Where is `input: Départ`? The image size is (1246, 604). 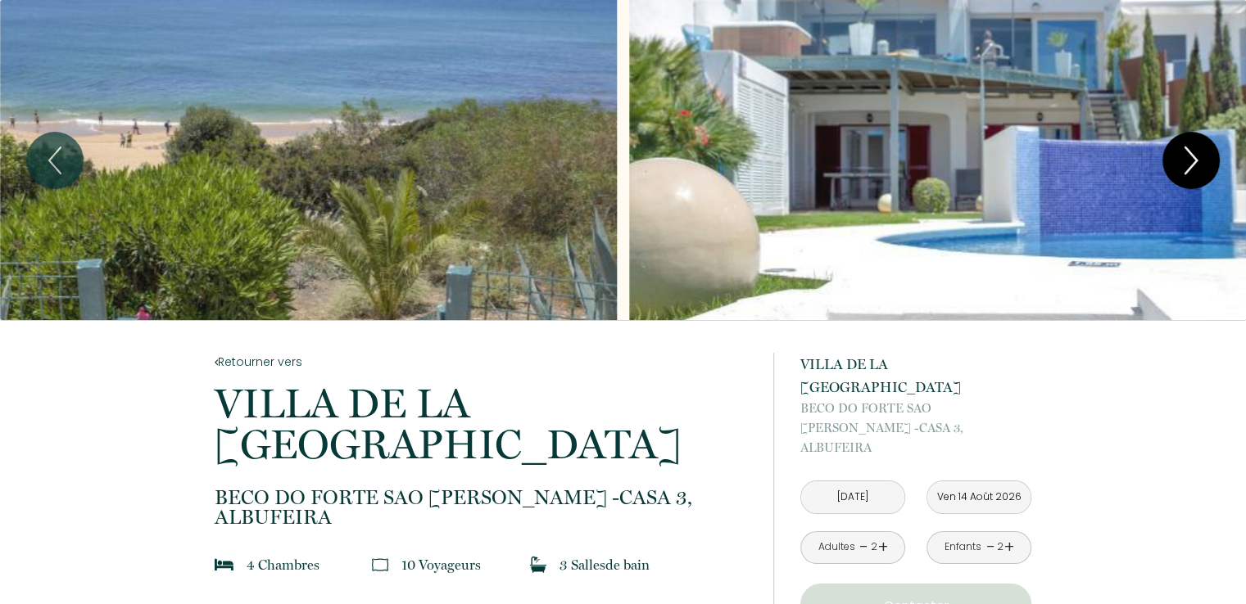
input: Départ is located at coordinates (979, 497).